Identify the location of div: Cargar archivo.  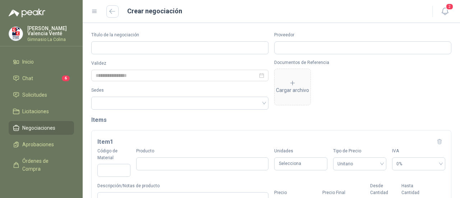
(292, 87).